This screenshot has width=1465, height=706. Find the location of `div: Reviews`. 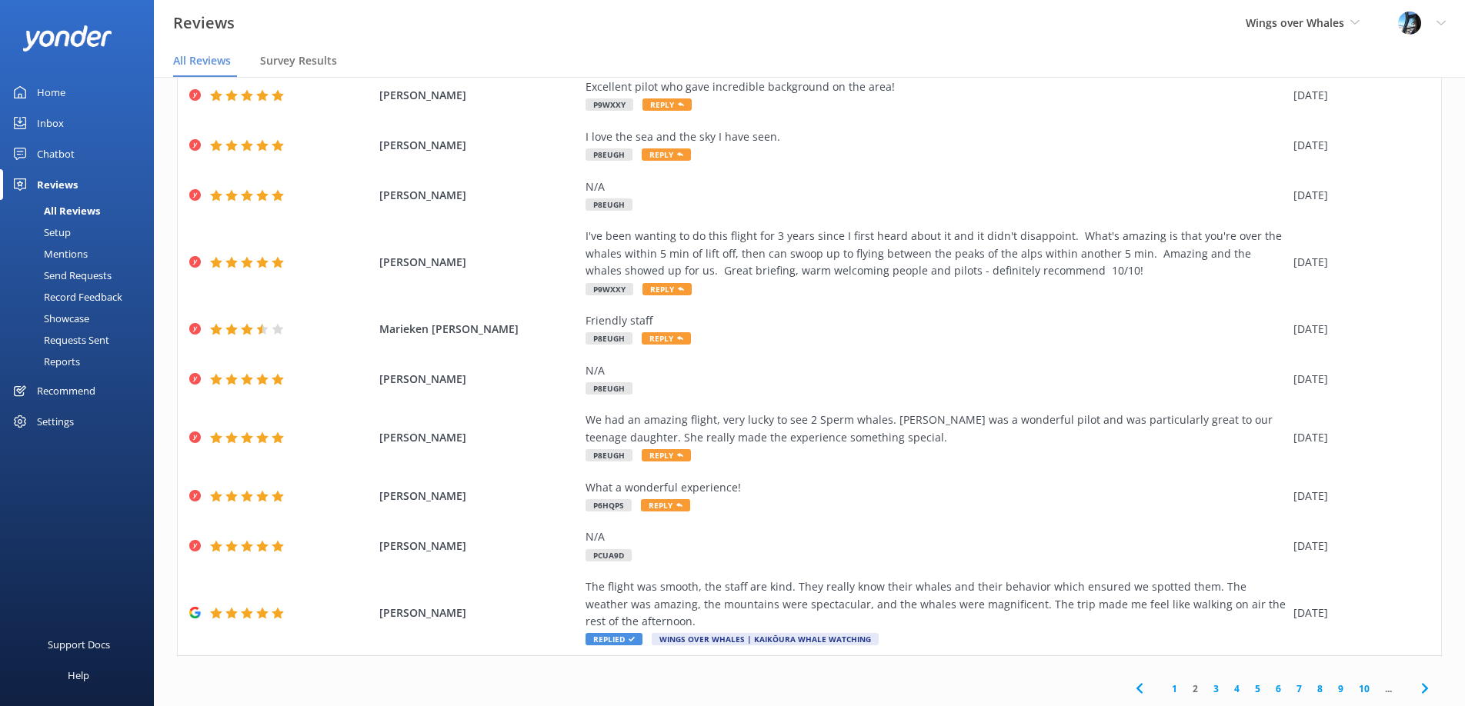

div: Reviews is located at coordinates (57, 185).